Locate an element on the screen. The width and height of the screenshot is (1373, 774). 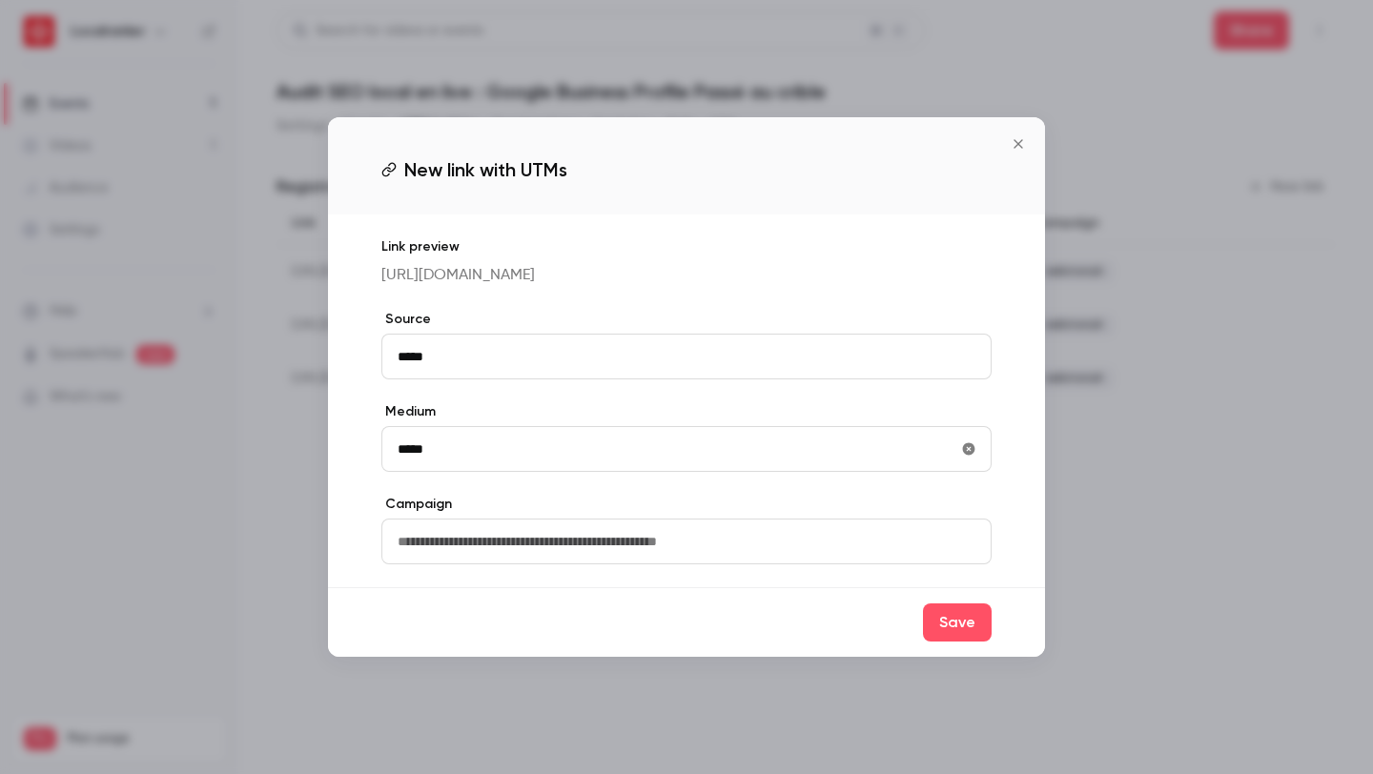
label: Campaign is located at coordinates (686, 504).